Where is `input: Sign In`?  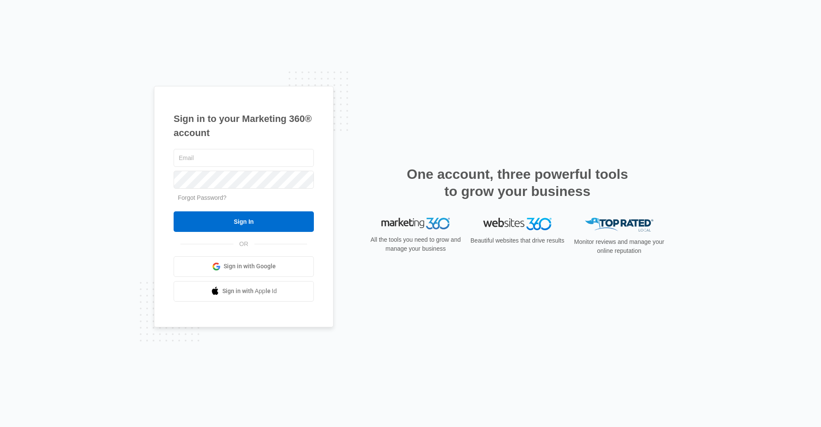
input: Sign In is located at coordinates (244, 221).